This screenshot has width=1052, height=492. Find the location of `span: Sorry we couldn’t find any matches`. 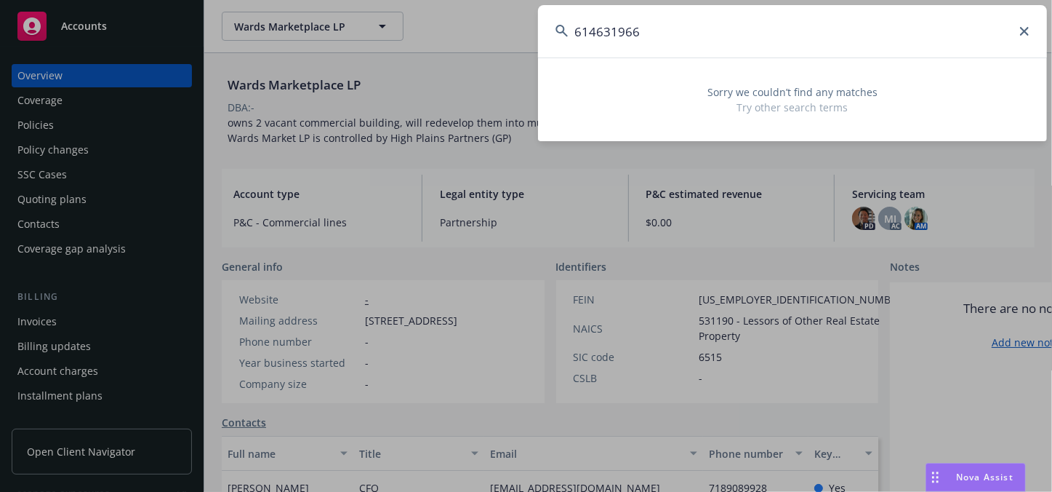

span: Sorry we couldn’t find any matches is located at coordinates (793, 92).